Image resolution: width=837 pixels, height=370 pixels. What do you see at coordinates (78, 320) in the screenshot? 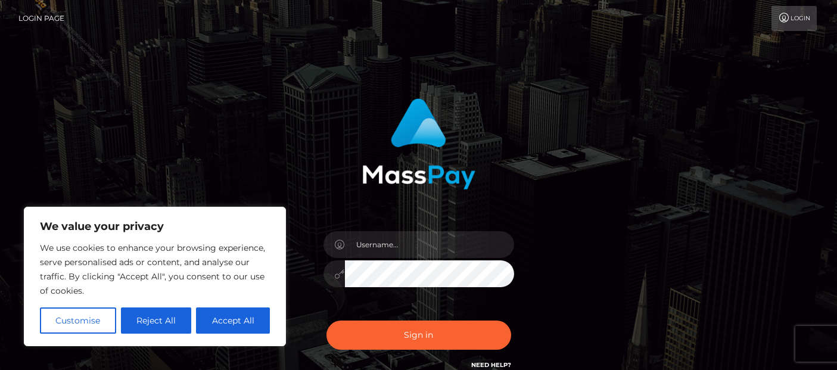
I see `button: Customise` at bounding box center [78, 320].